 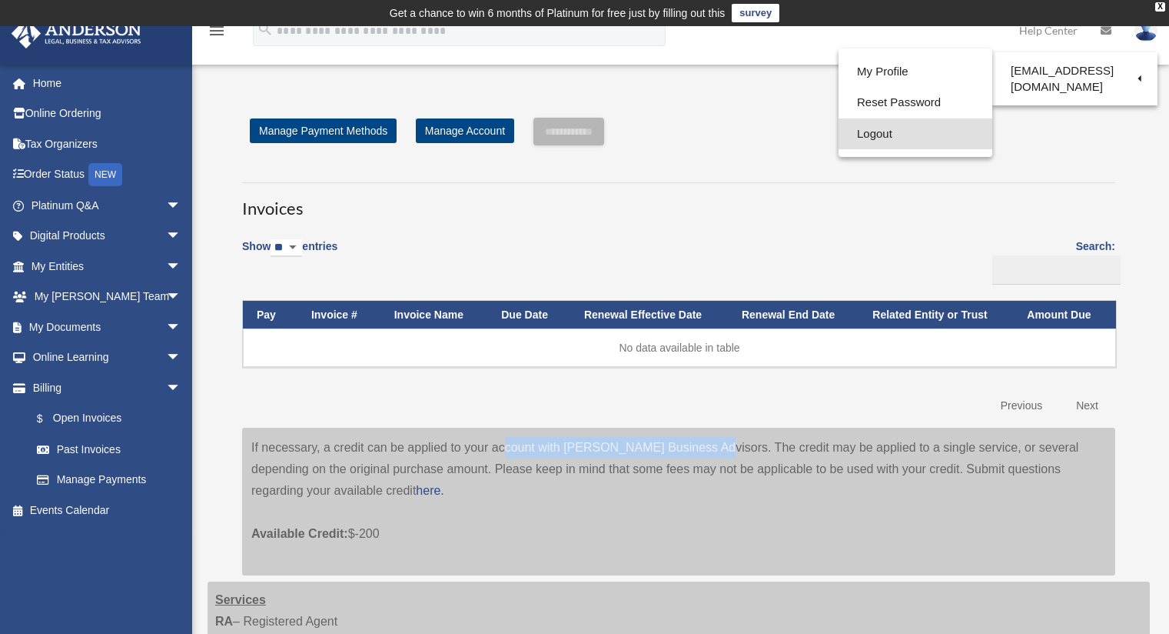 I want to click on div: NEW, so click(x=105, y=175).